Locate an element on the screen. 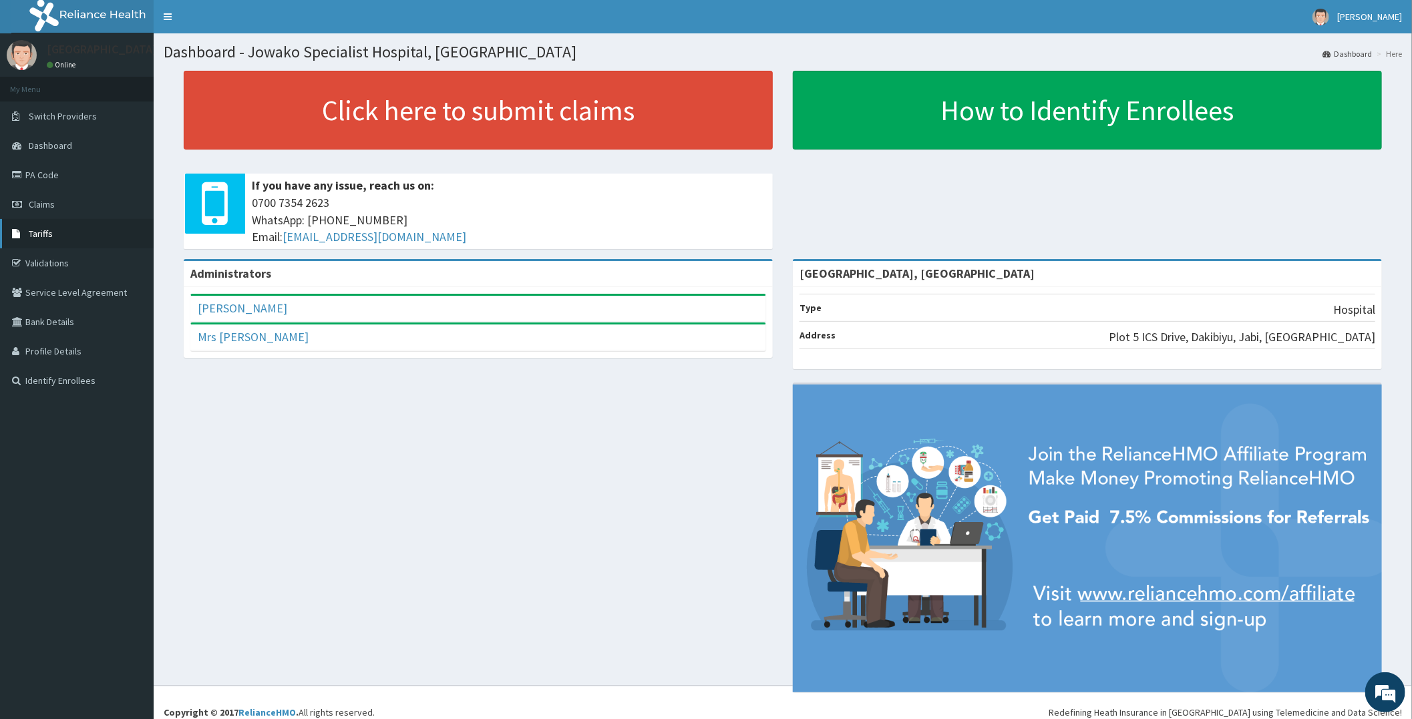 The width and height of the screenshot is (1412, 719). b: Administrators is located at coordinates (230, 273).